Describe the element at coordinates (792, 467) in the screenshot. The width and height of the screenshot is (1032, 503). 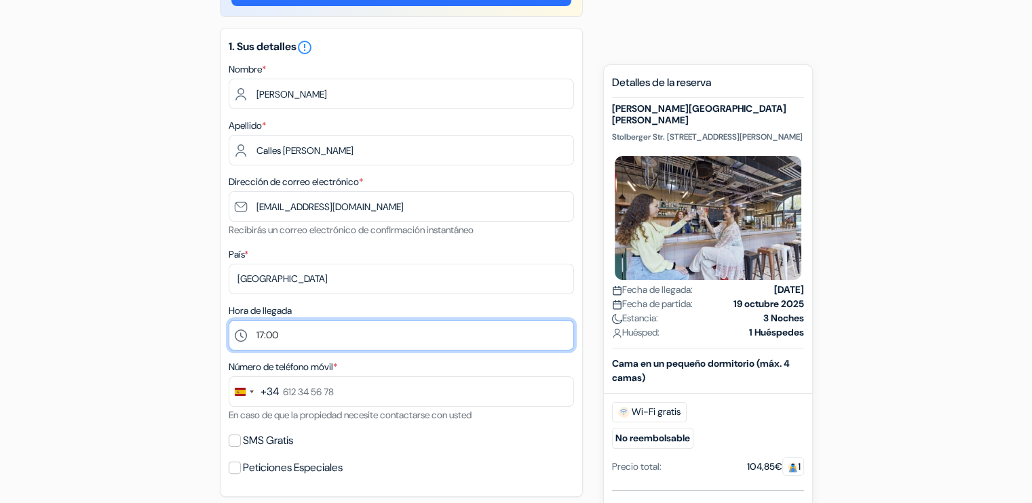
I see `img: guest.svg` at that location.